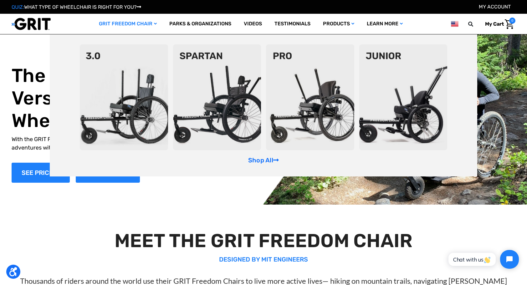 The height and width of the screenshot is (285, 527). Describe the element at coordinates (41, 173) in the screenshot. I see `a: Shop Now` at that location.